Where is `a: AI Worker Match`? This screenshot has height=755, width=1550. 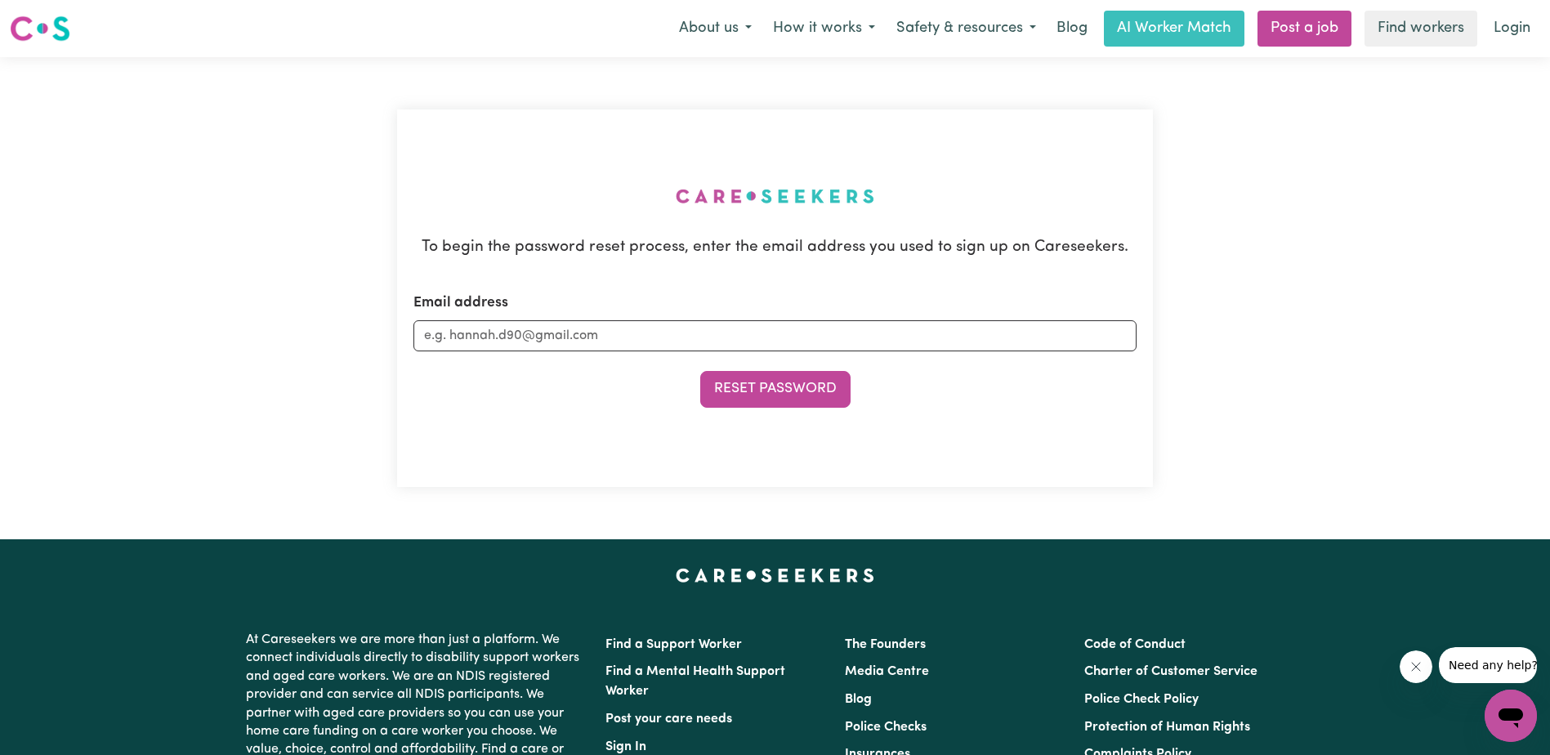 a: AI Worker Match is located at coordinates (1174, 29).